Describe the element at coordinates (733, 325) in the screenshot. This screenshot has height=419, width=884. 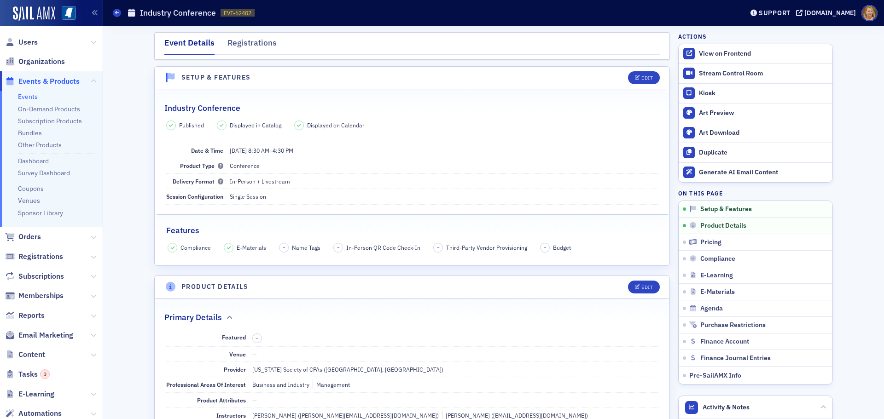
I see `span: Purchase Restrictions` at that location.